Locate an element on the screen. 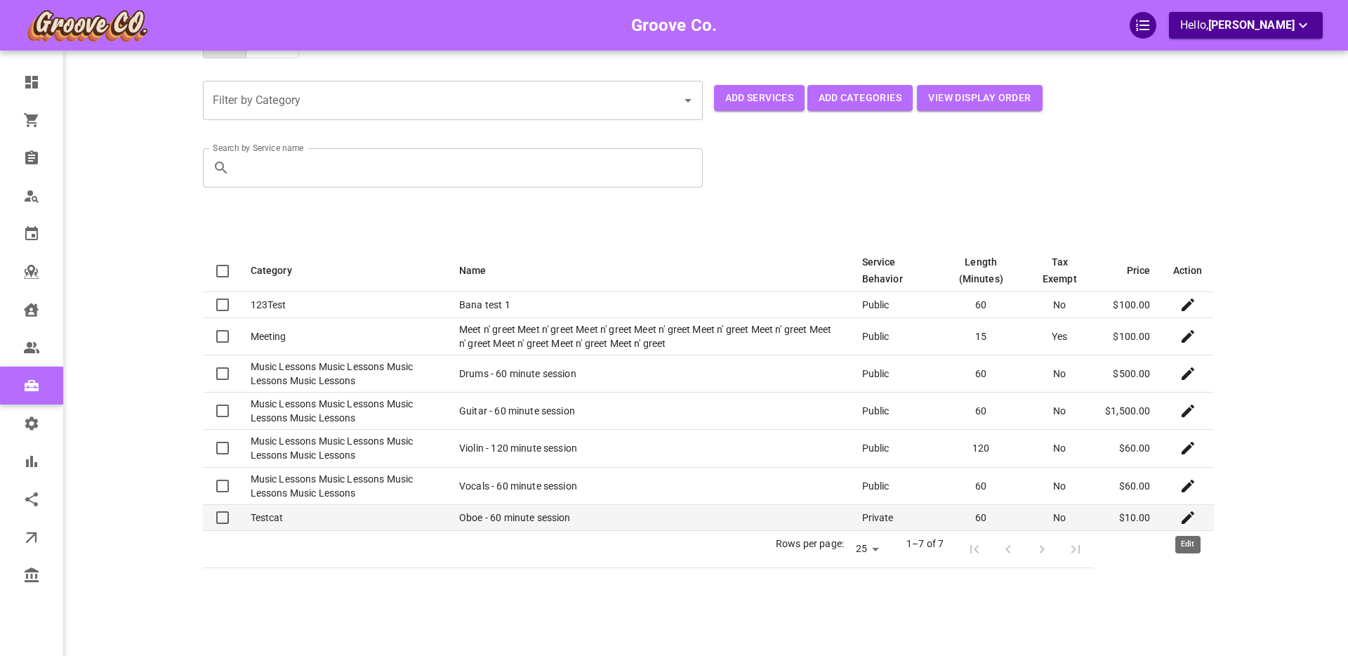 The image size is (1348, 656). button: Add Categories is located at coordinates (860, 98).